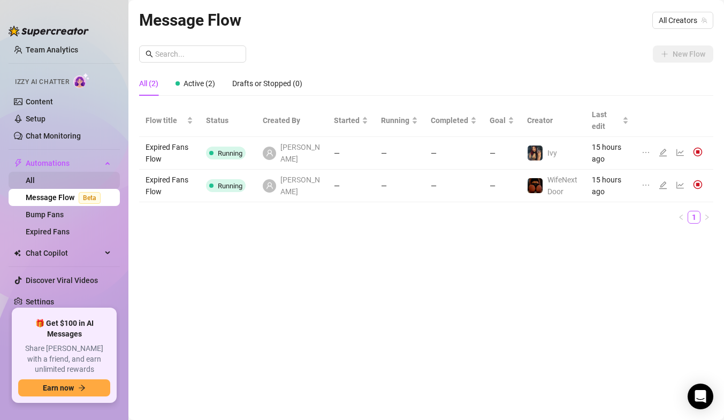  I want to click on th: Created By, so click(292, 120).